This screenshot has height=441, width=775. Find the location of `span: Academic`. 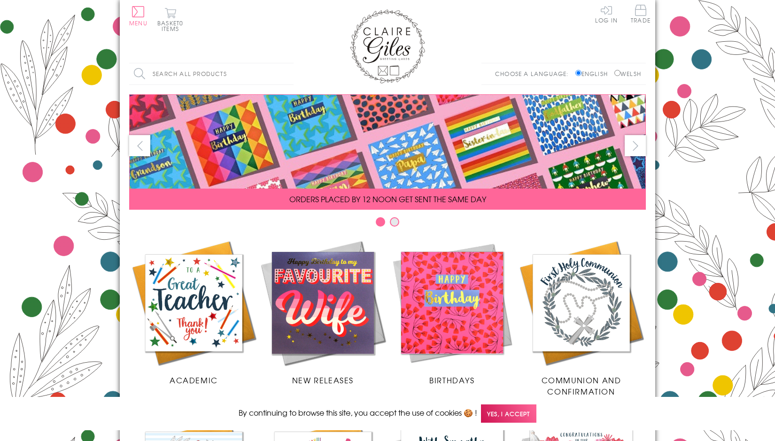

span: Academic is located at coordinates (193, 380).